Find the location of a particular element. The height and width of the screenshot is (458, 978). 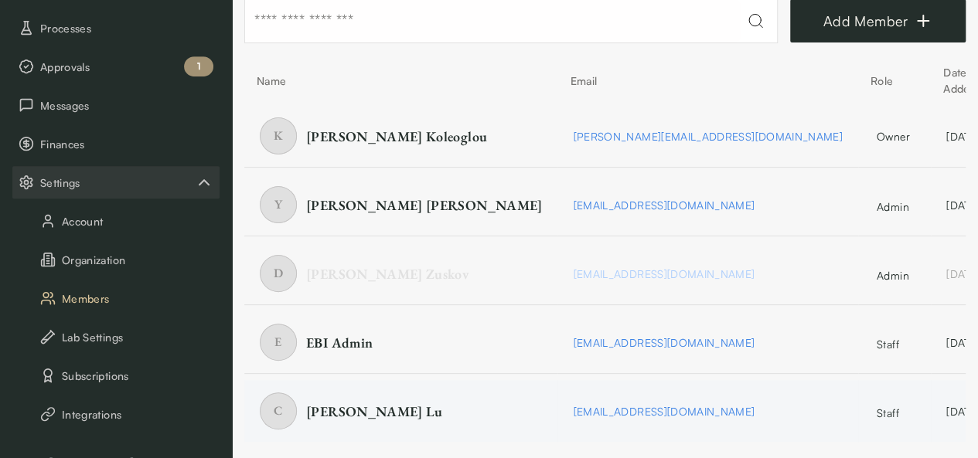

a: Members is located at coordinates (116, 298).